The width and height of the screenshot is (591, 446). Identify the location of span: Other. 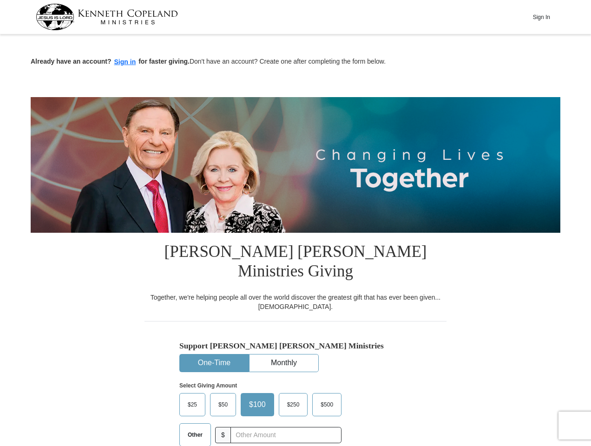
(195, 435).